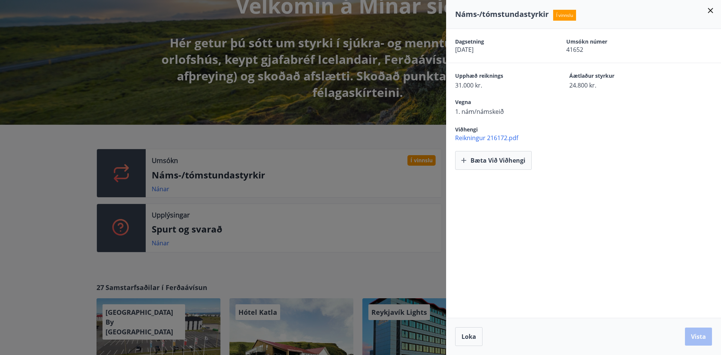  I want to click on span: 31.000 kr., so click(499, 85).